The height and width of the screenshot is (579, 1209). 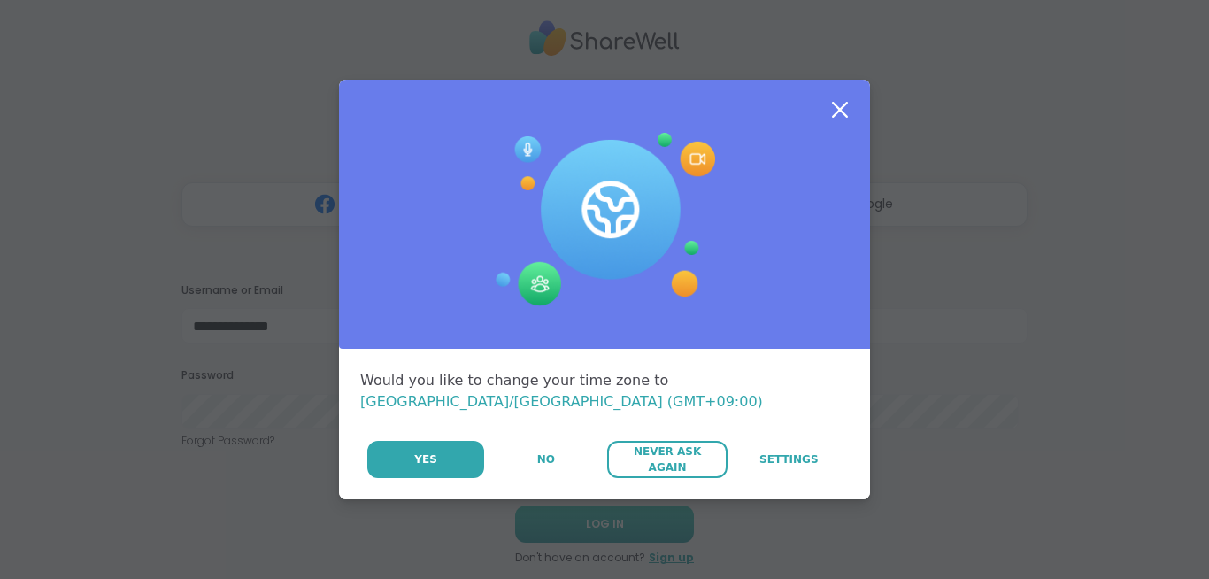 I want to click on span: No, so click(x=546, y=460).